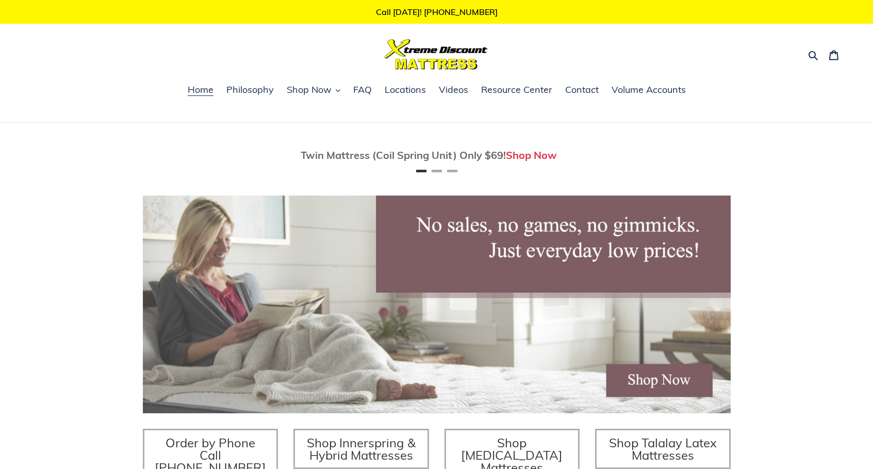  Describe the element at coordinates (313, 90) in the screenshot. I see `button: Shop Now` at that location.